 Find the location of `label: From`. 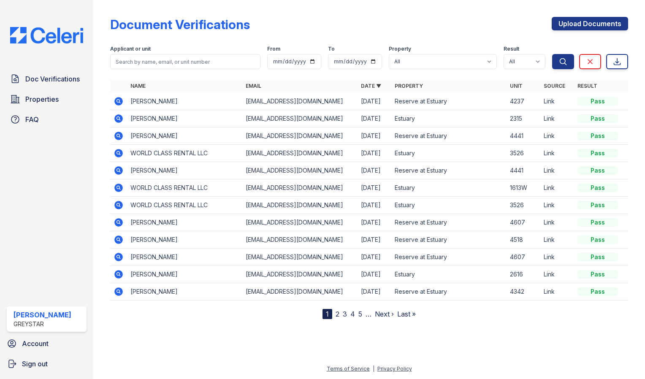

label: From is located at coordinates (274, 49).